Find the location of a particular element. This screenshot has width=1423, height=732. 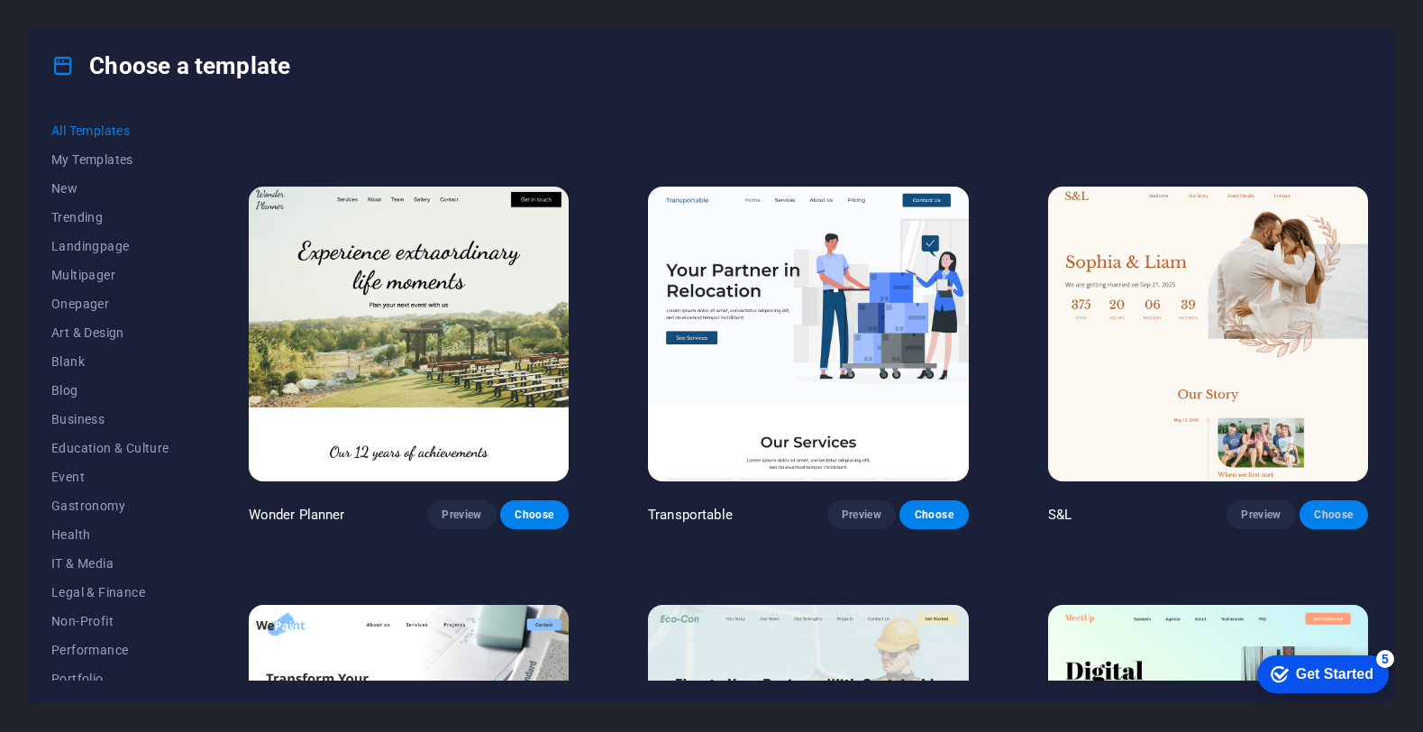

img: Wonder Planner is located at coordinates (408, 333).